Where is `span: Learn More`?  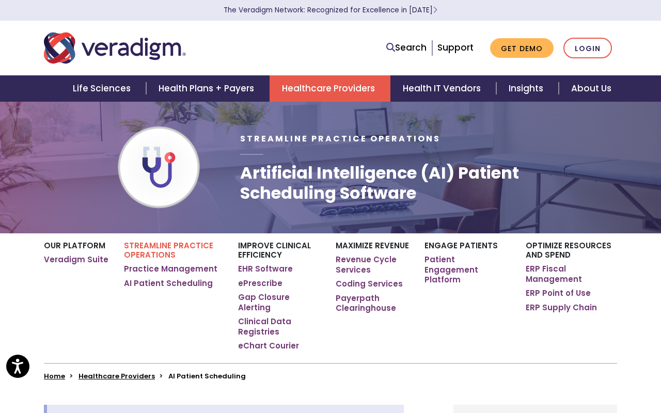
span: Learn More is located at coordinates (435, 10).